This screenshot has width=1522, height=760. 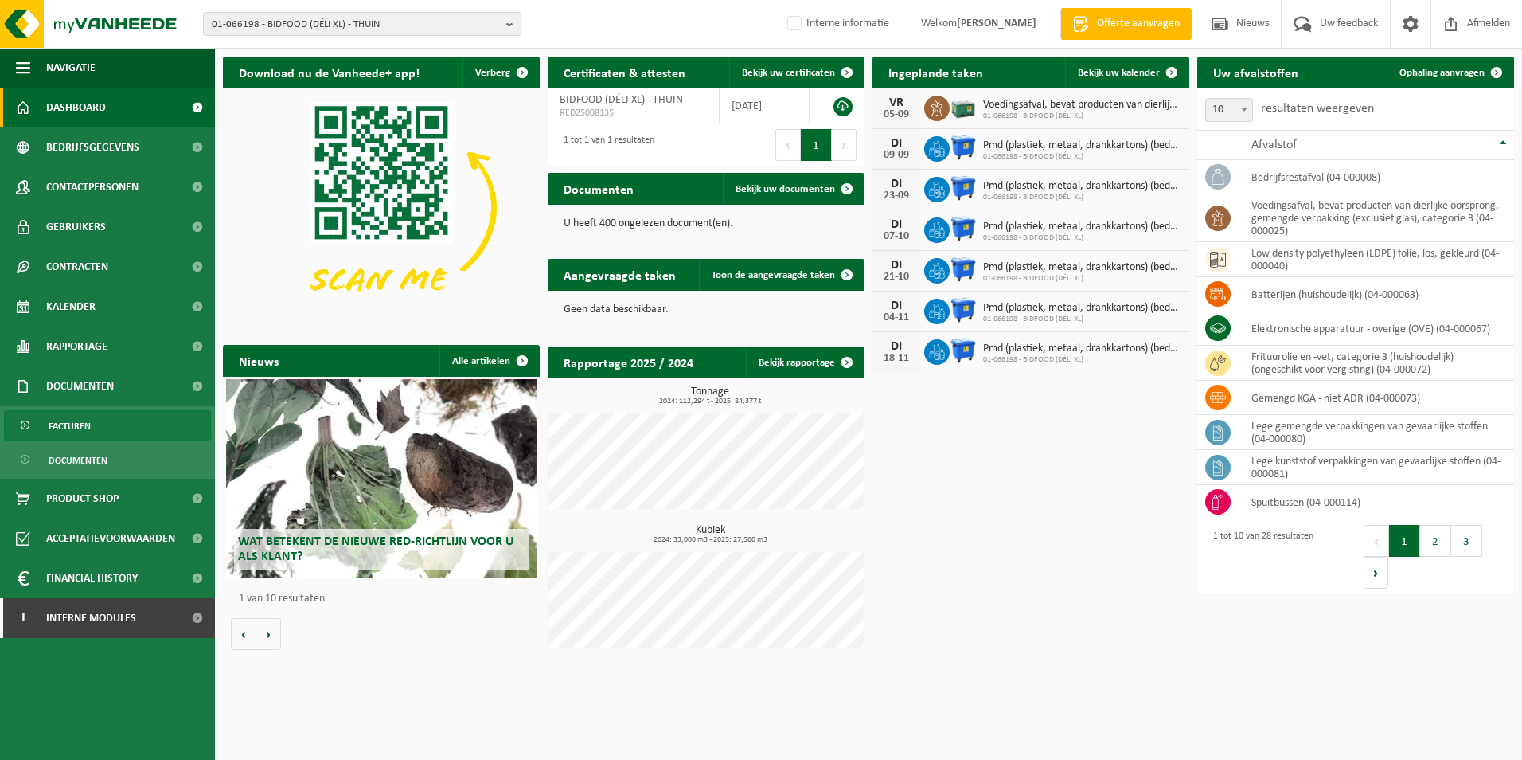 I want to click on td: gemengd KGA - niet ADR (04-000073), so click(x=1377, y=397).